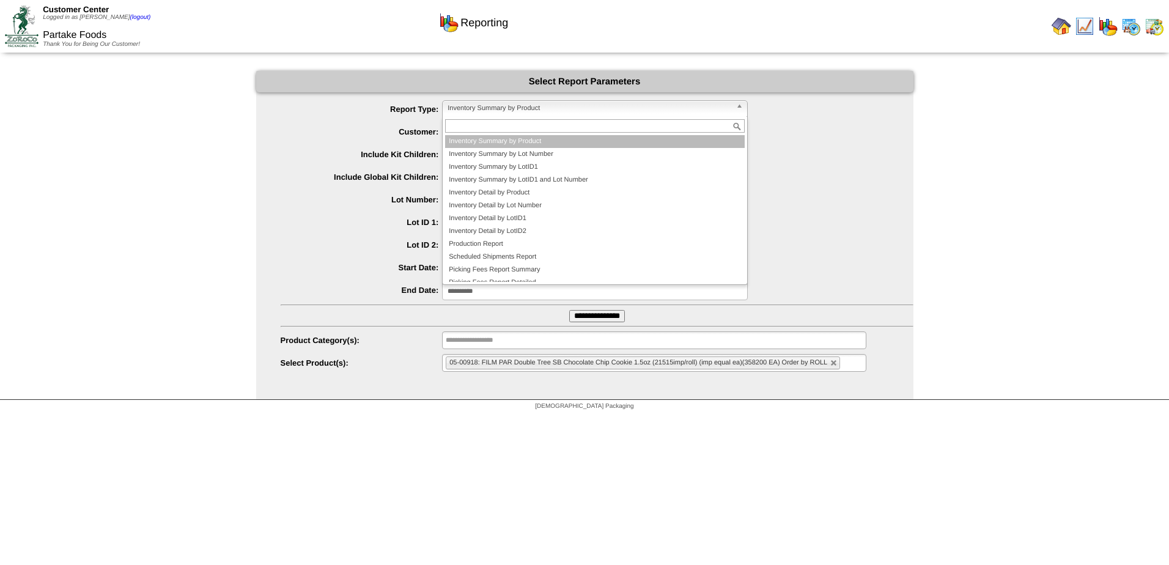  What do you see at coordinates (595, 283) in the screenshot?
I see `li: Picking Fees Report Detailed` at bounding box center [595, 283].